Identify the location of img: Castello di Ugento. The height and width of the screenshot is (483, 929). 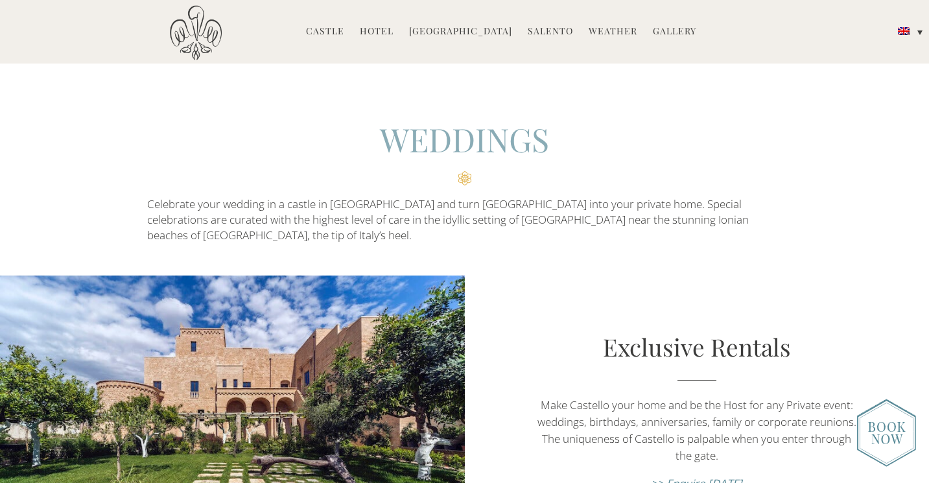
(196, 32).